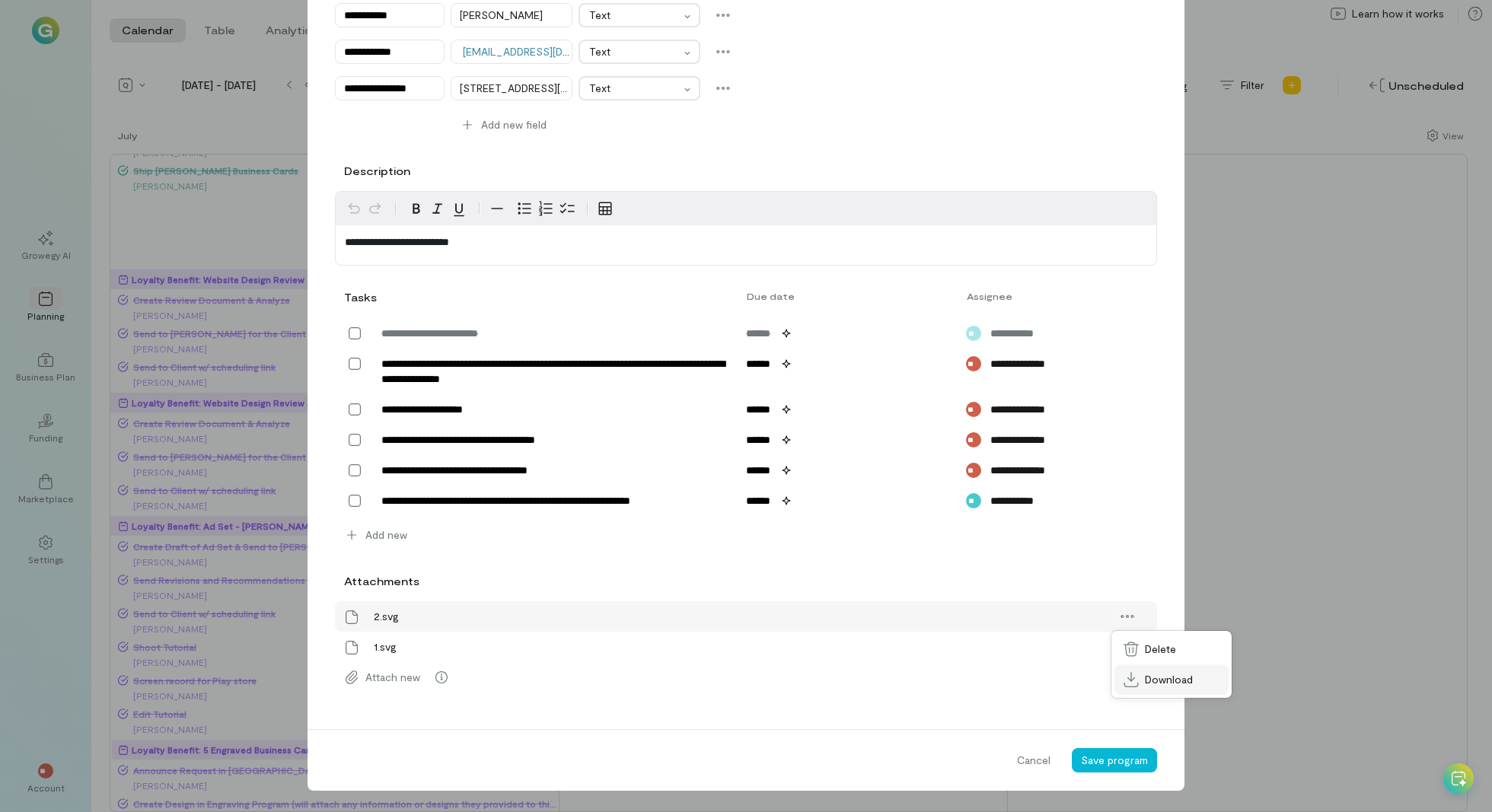  I want to click on div: toggle group, so click(545, 208).